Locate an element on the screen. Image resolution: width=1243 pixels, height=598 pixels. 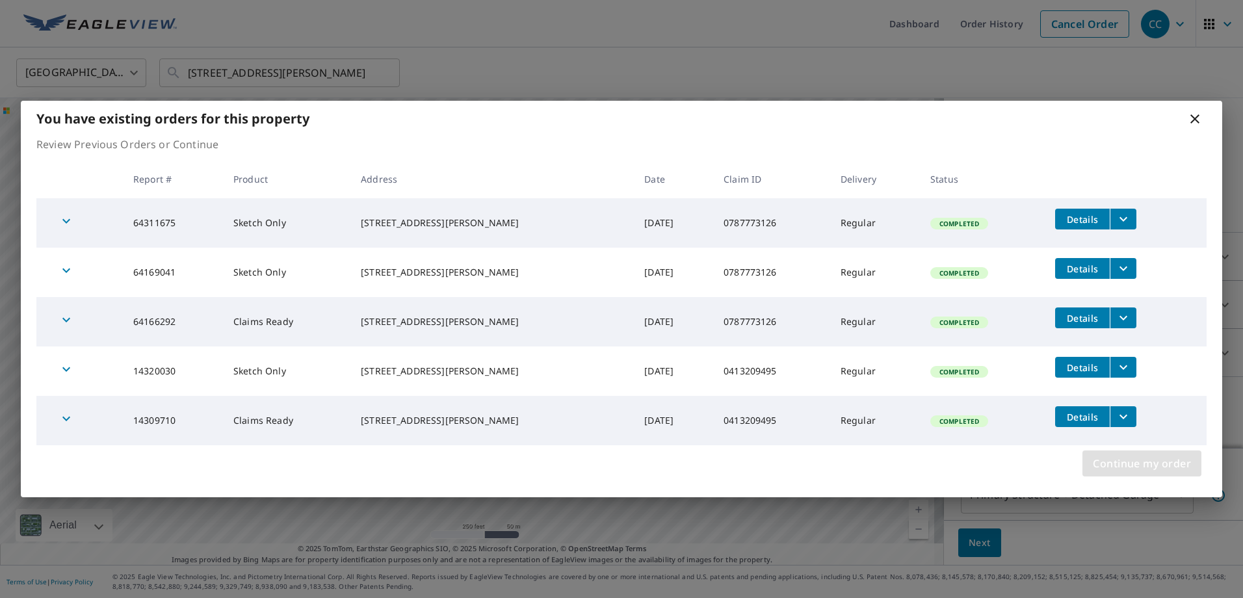
th: Status is located at coordinates (983, 179).